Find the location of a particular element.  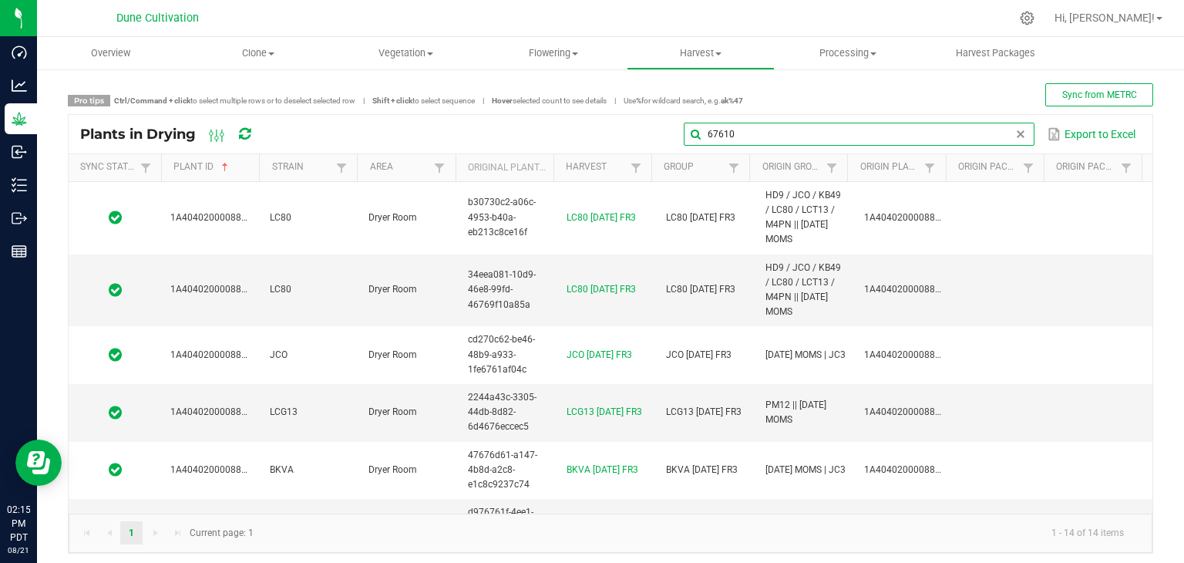

input: Search by Plant, Group, Strain, or Area is located at coordinates (859, 134).